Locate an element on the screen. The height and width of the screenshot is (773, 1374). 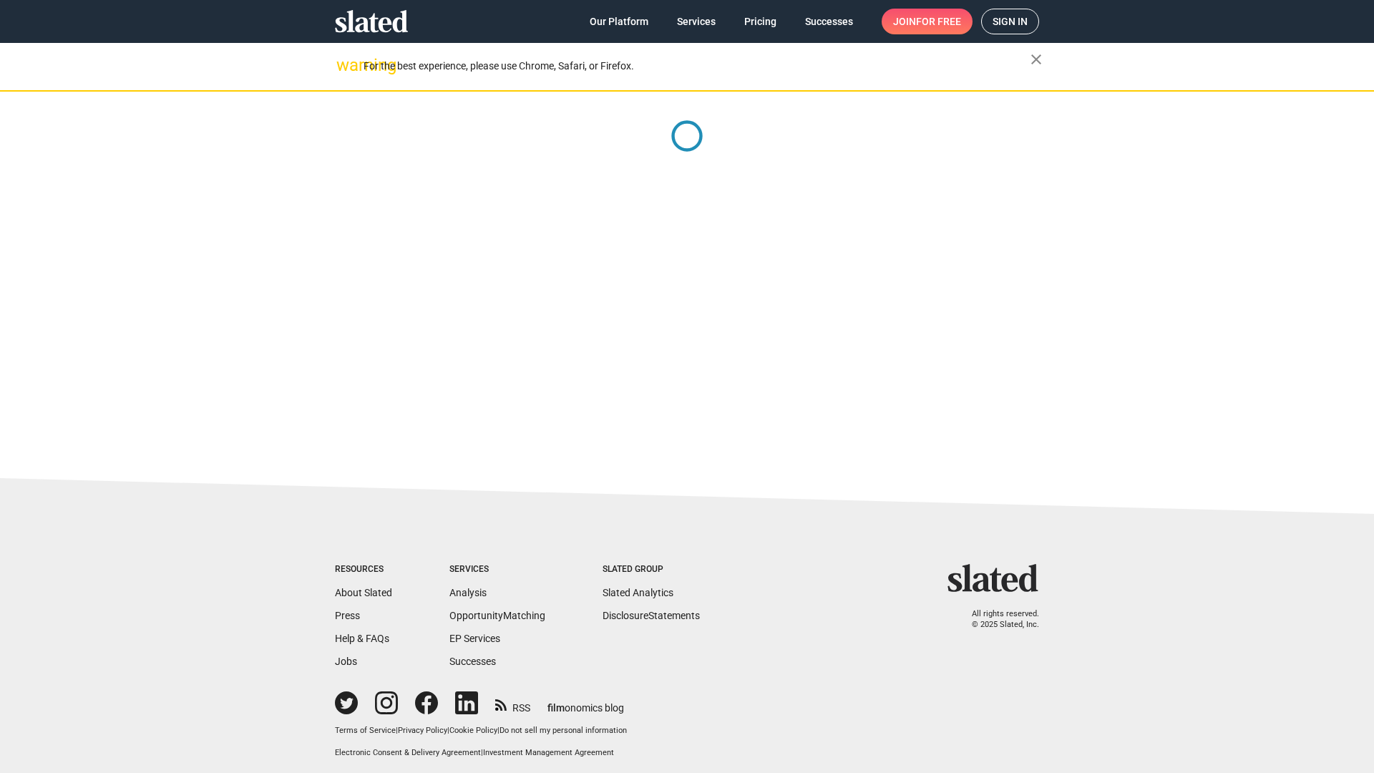
span: Join is located at coordinates (927, 21).